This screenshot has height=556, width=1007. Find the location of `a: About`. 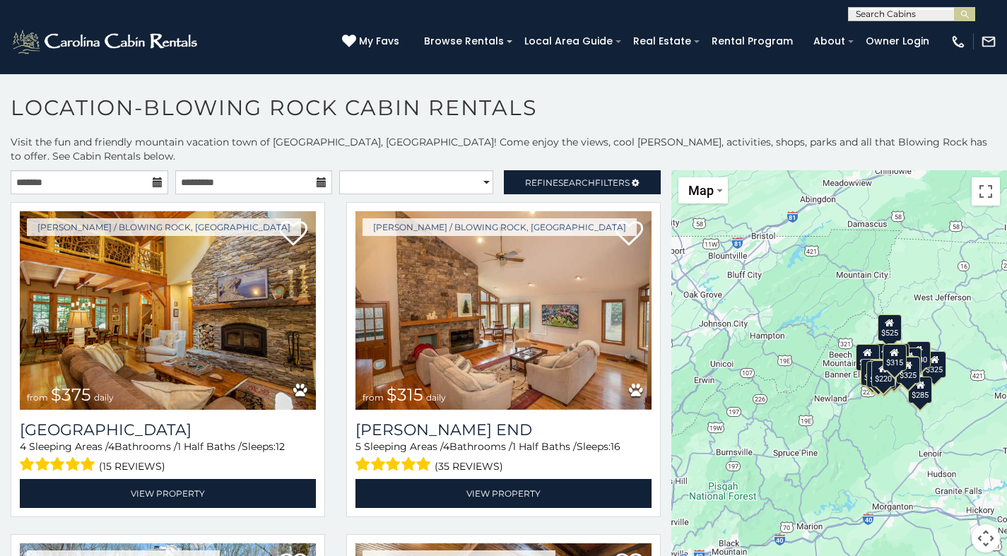

a: About is located at coordinates (829, 41).